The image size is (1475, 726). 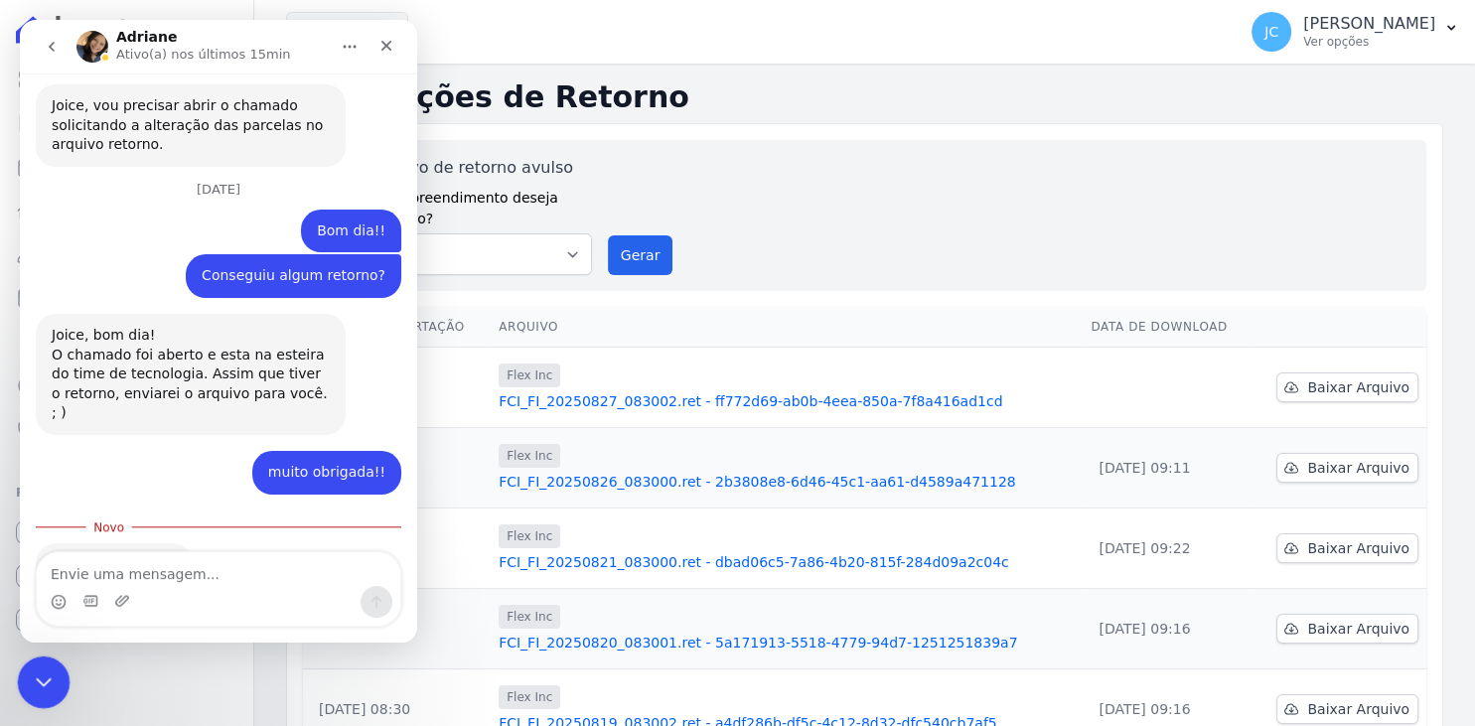 I want to click on a: Negativação, so click(x=126, y=429).